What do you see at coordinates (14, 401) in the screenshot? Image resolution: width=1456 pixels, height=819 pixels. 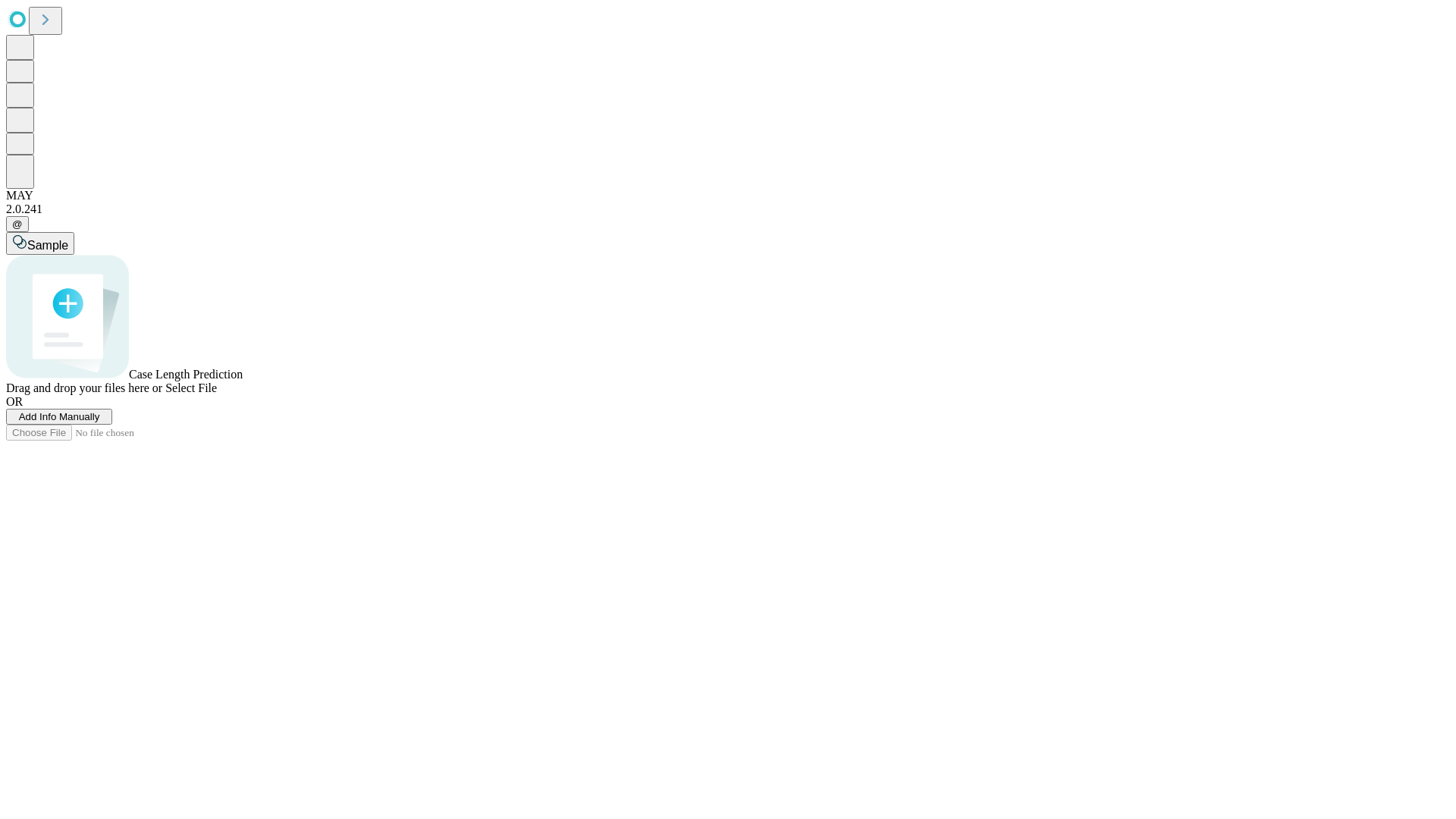 I see `span: OR` at bounding box center [14, 401].